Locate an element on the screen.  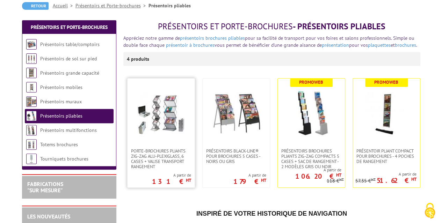
a: Présentoir pliant compact pour brochures - 4 poches de rangement is located at coordinates (386, 156).